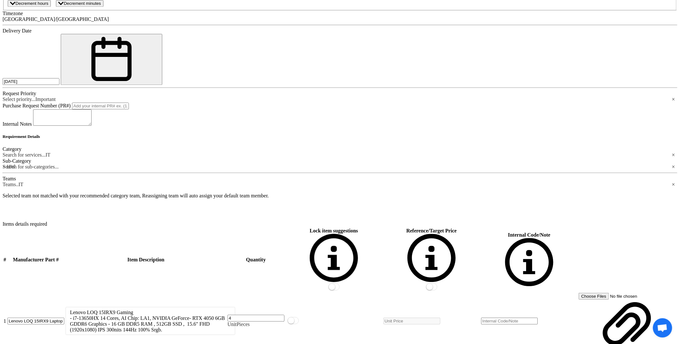 The width and height of the screenshot is (680, 344). I want to click on label: Category, so click(12, 149).